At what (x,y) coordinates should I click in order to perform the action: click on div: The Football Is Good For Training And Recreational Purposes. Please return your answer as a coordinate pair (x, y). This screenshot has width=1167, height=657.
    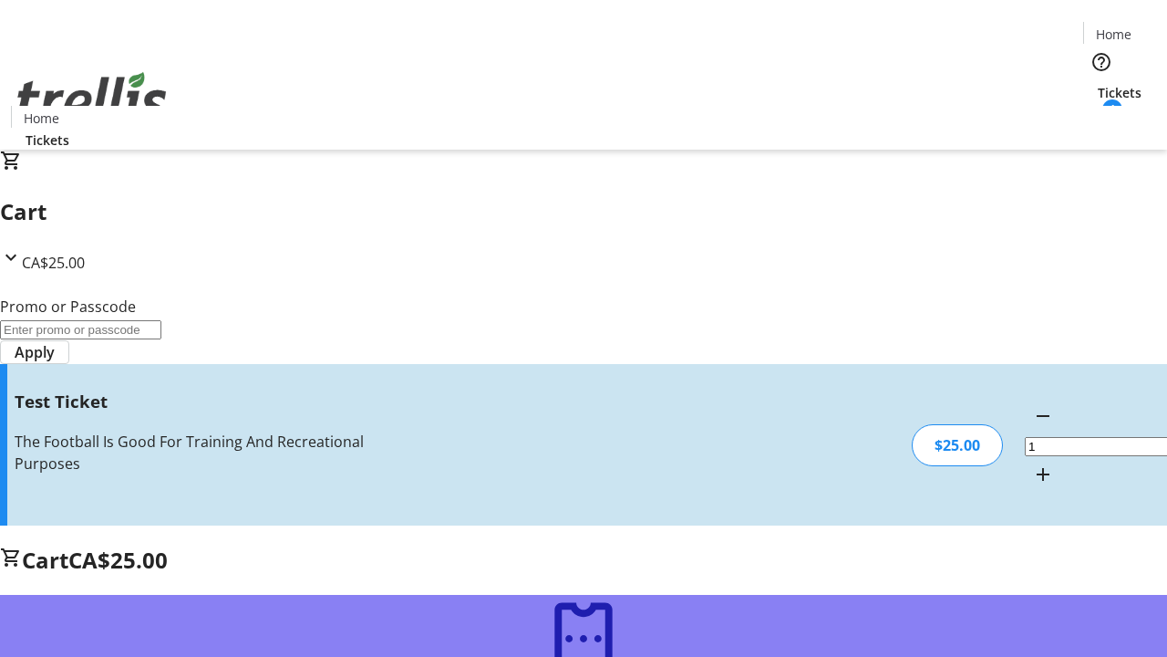
    Looking at the image, I should click on (213, 452).